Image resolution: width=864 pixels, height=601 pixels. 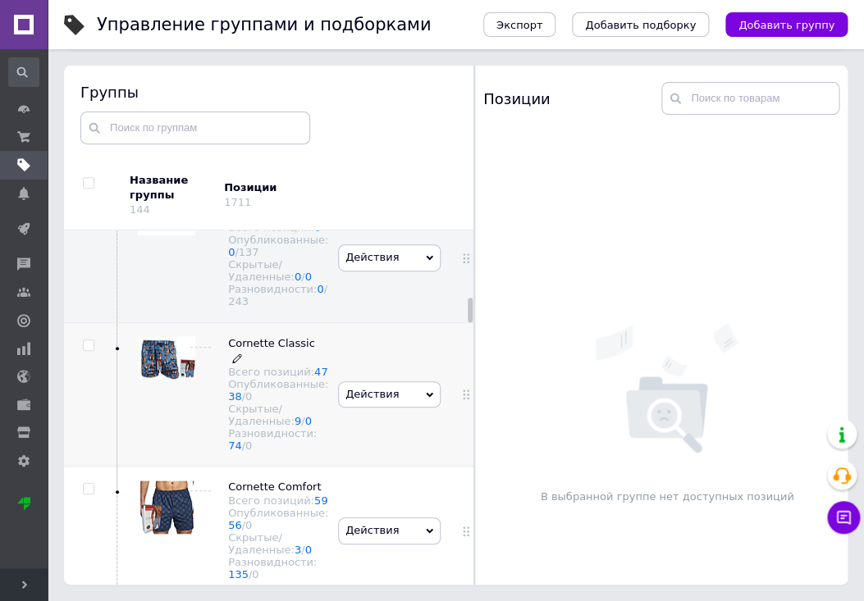 I want to click on a: 74, so click(x=235, y=445).